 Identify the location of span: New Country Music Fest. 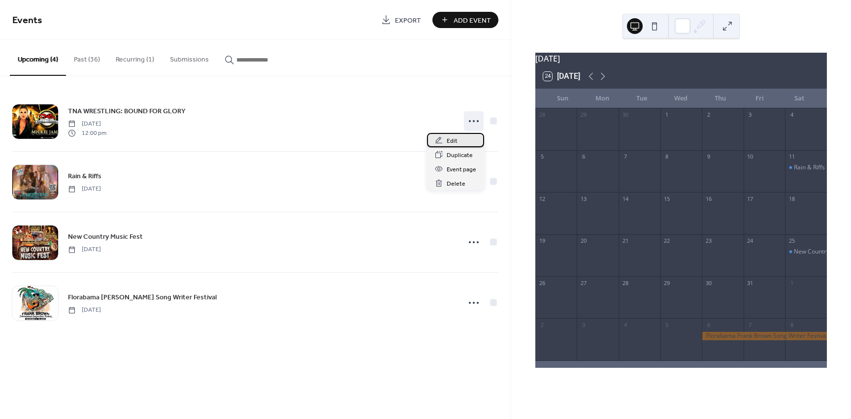
(105, 237).